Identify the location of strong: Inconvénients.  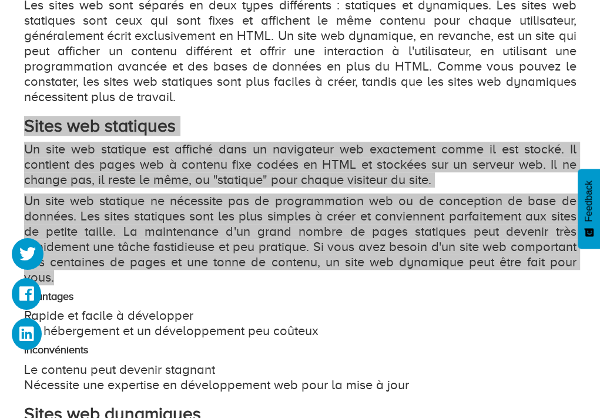
(56, 350).